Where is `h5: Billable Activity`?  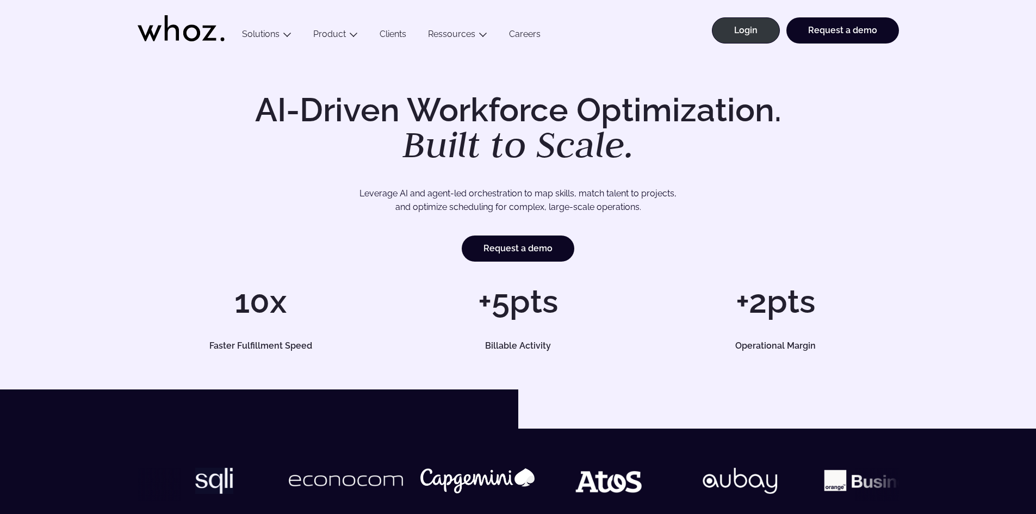 h5: Billable Activity is located at coordinates (518, 346).